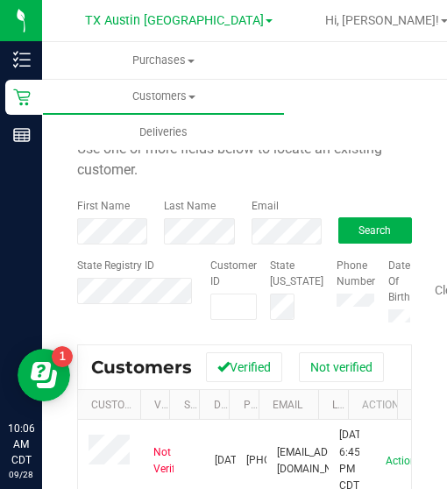 The image size is (447, 489). Describe the element at coordinates (163, 61) in the screenshot. I see `span: Purchases` at that location.